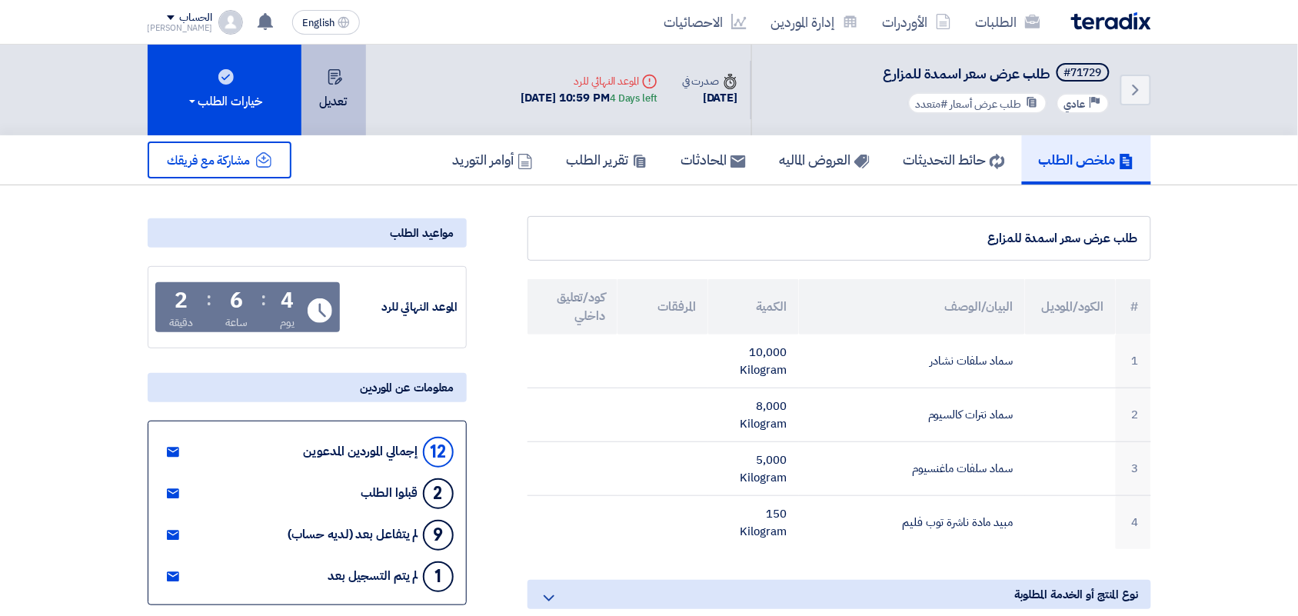 The image size is (1298, 616). What do you see at coordinates (390, 493) in the screenshot?
I see `div: قبلوا الطلب` at bounding box center [390, 493].